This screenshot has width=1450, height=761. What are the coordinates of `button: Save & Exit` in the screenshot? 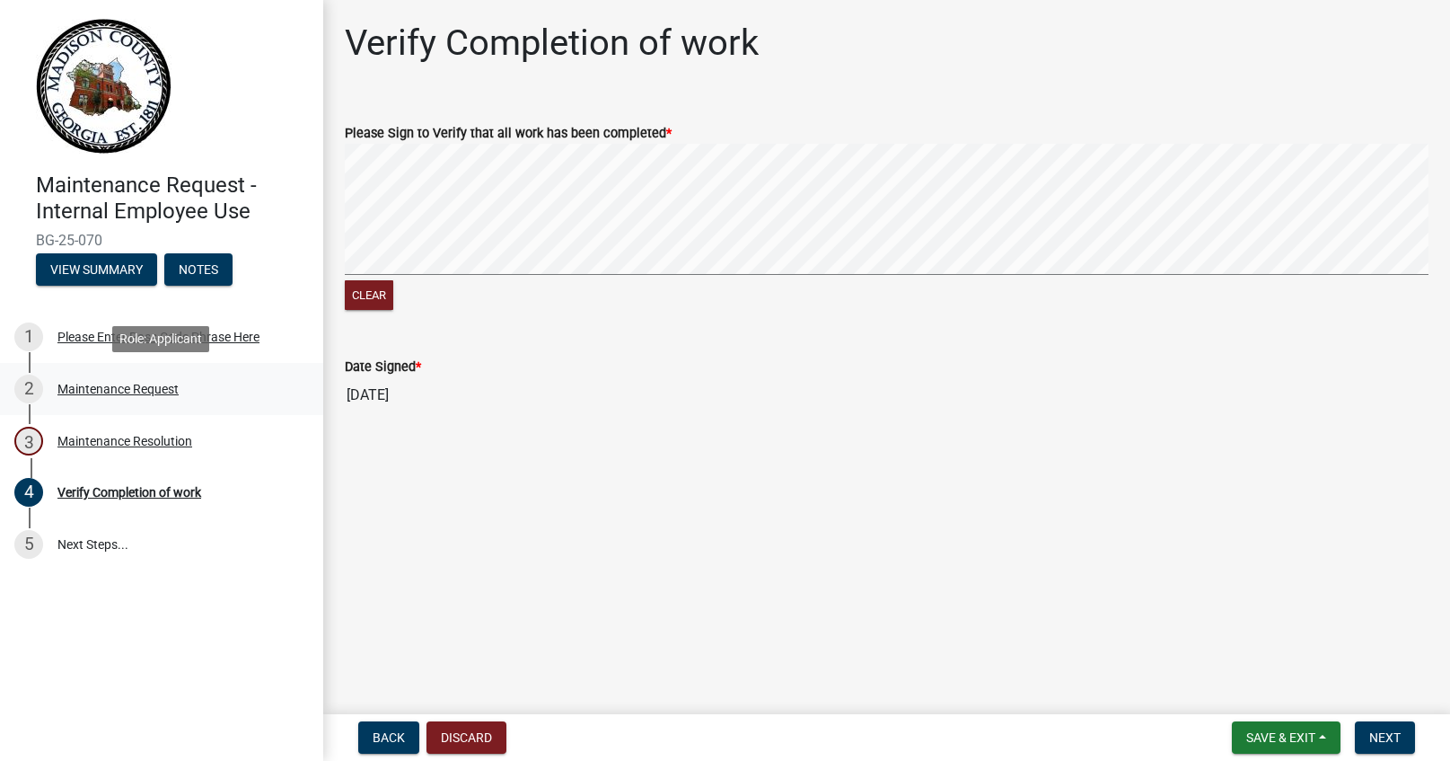 It's located at (1286, 737).